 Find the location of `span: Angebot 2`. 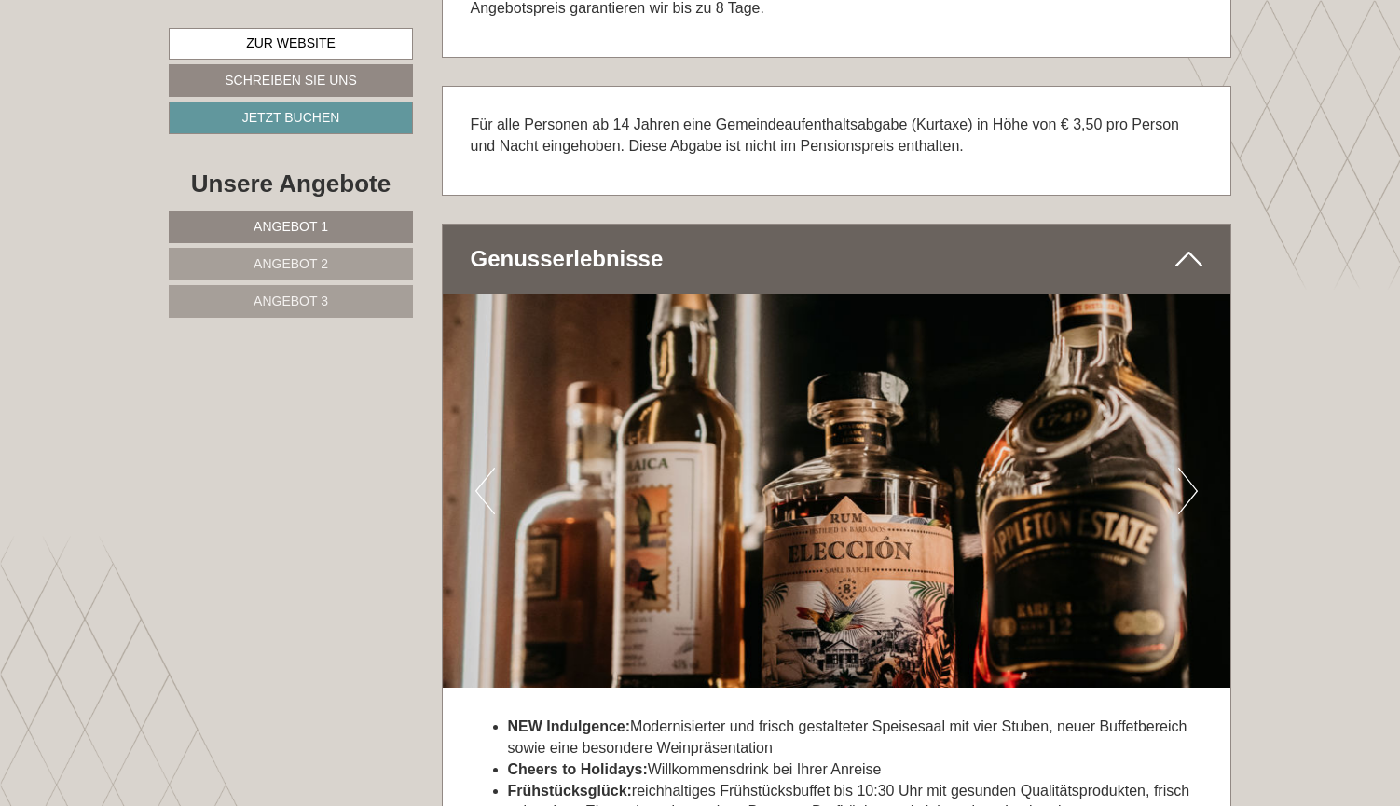

span: Angebot 2 is located at coordinates (291, 264).